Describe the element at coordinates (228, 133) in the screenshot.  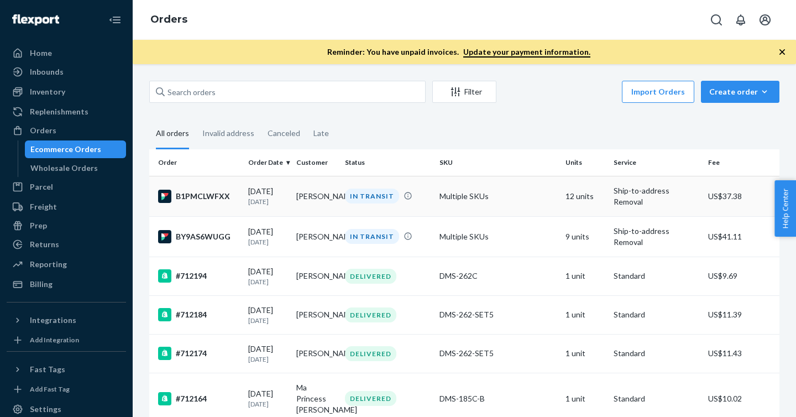
I see `div: Invalid address` at that location.